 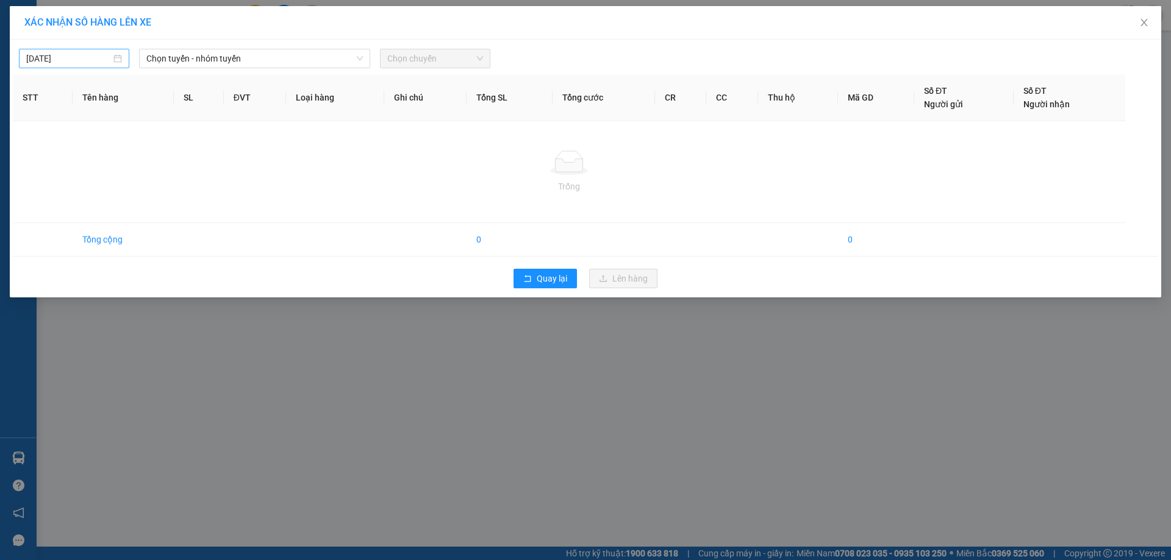 I want to click on span: Người gửi, so click(x=943, y=104).